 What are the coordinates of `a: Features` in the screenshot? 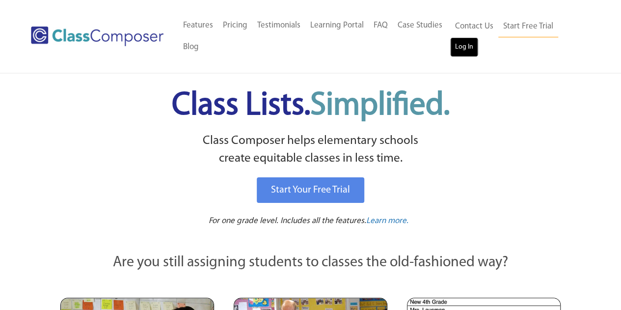 It's located at (198, 26).